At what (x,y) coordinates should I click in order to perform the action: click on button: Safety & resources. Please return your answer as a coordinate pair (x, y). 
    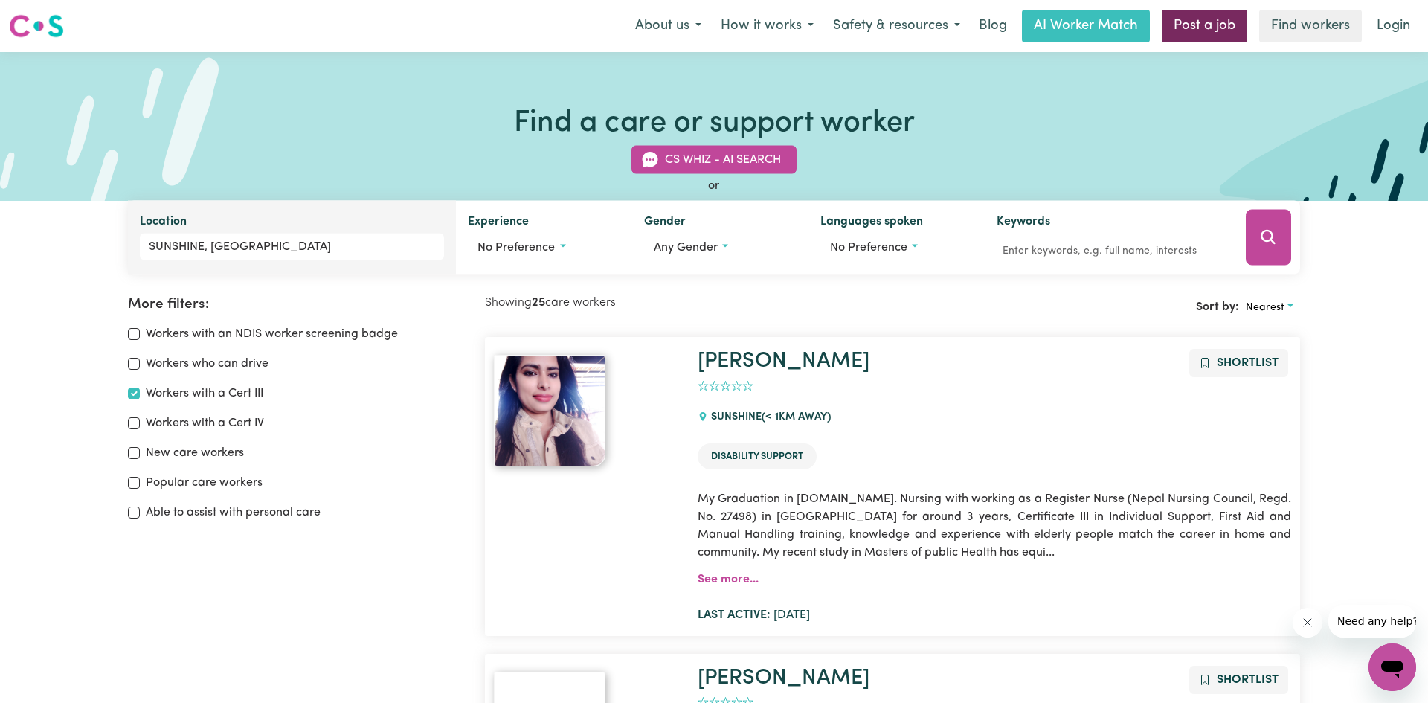
    Looking at the image, I should click on (896, 26).